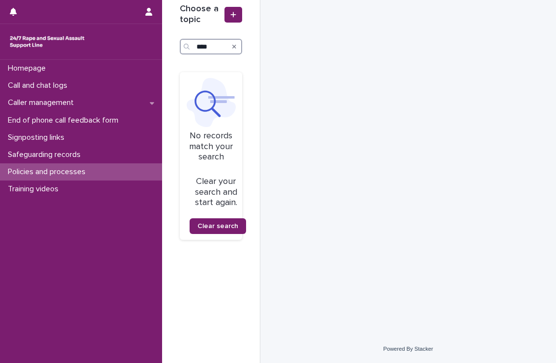  I want to click on p: Caller management, so click(43, 103).